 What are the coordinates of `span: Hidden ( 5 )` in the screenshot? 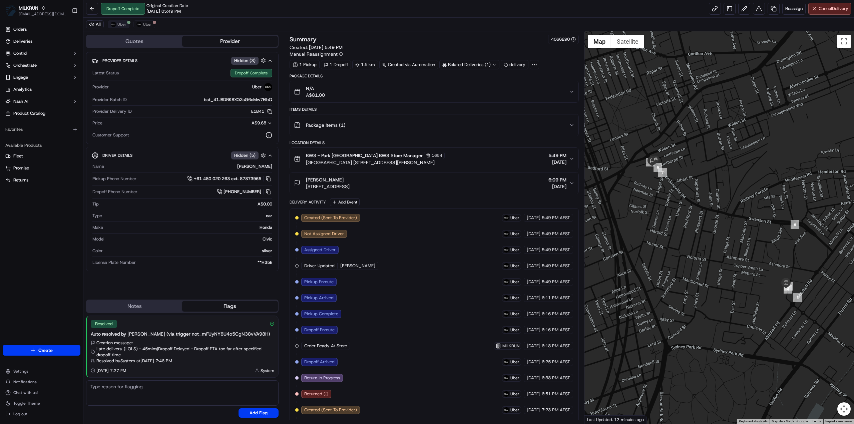 It's located at (245, 155).